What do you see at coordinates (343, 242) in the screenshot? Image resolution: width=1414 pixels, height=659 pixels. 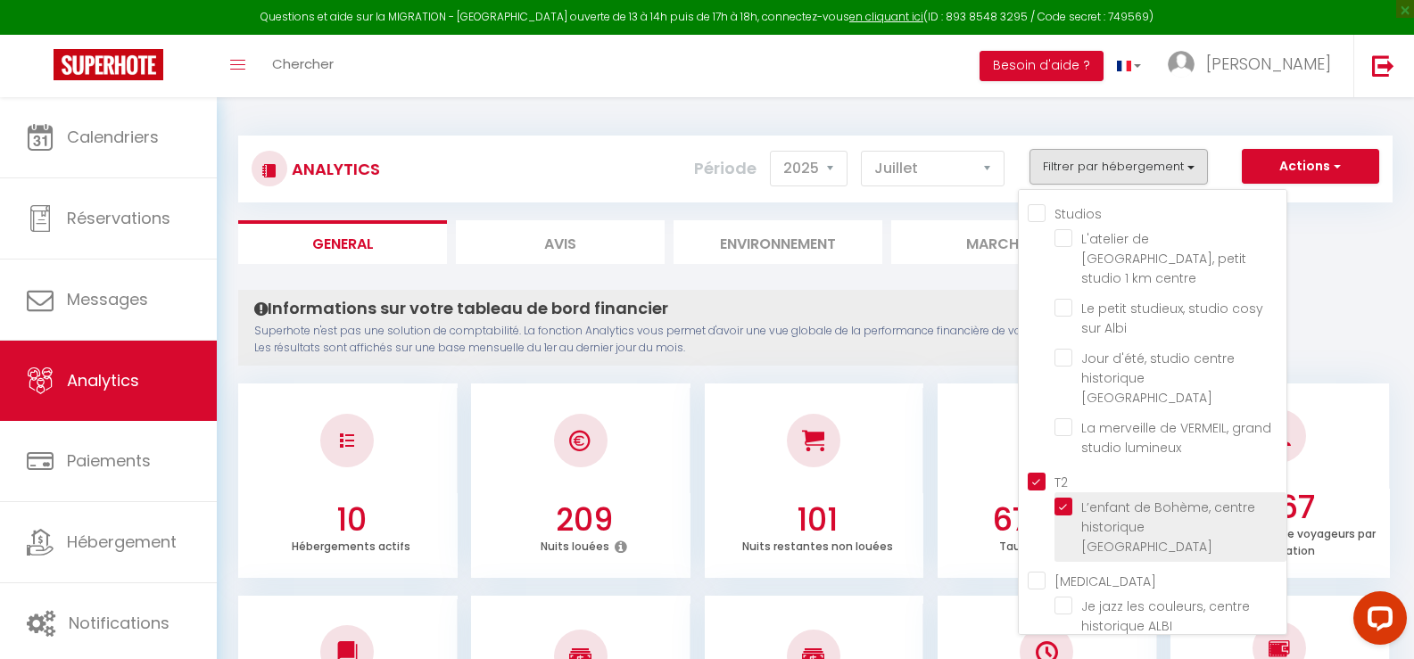 I see `li: General` at bounding box center [343, 242].